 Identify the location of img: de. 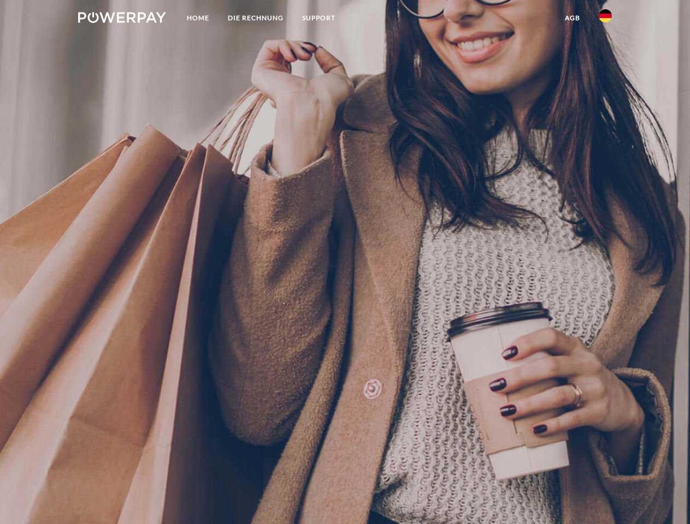
(605, 16).